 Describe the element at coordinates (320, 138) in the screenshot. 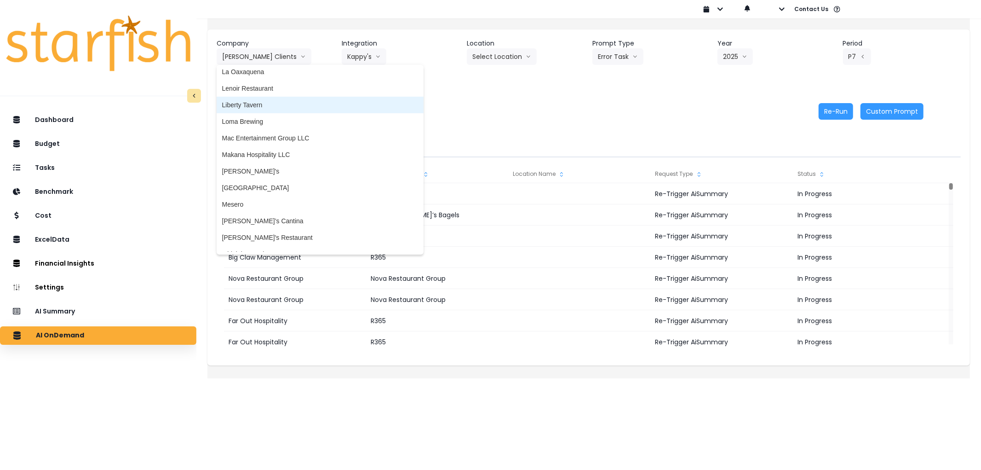

I see `span: Mac Entertainment Group LLC` at that location.